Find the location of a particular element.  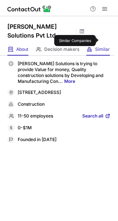

p: 11-50 employees is located at coordinates (35, 117).